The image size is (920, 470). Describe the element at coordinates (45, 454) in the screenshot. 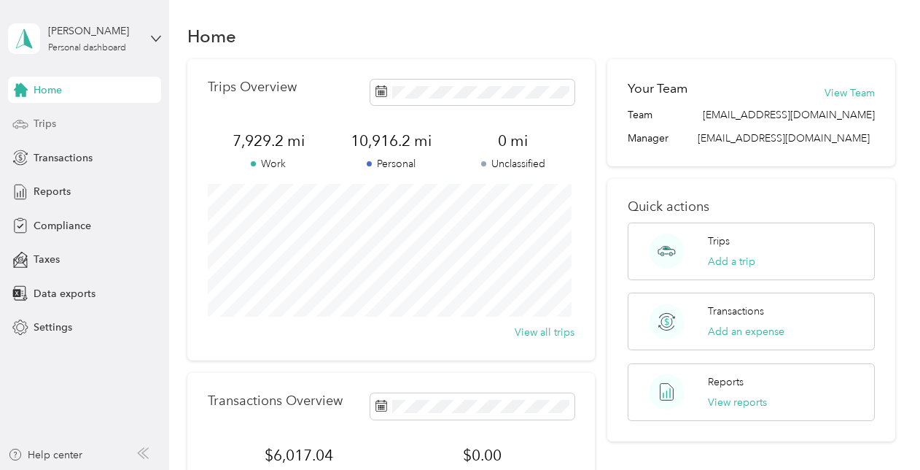

I see `div: Help center` at that location.